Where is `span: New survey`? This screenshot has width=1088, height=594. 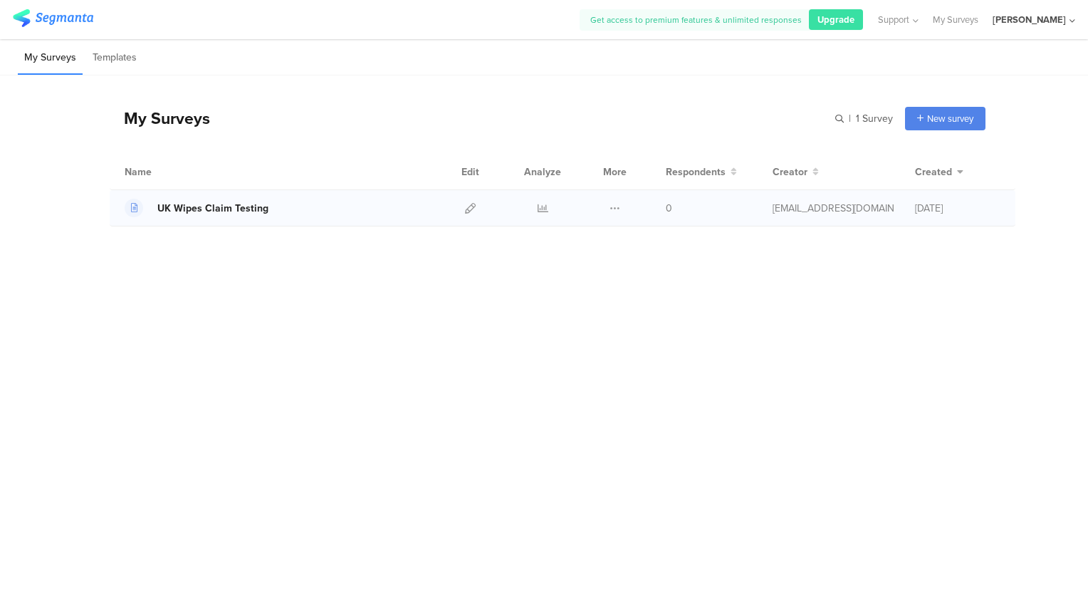 span: New survey is located at coordinates (949, 118).